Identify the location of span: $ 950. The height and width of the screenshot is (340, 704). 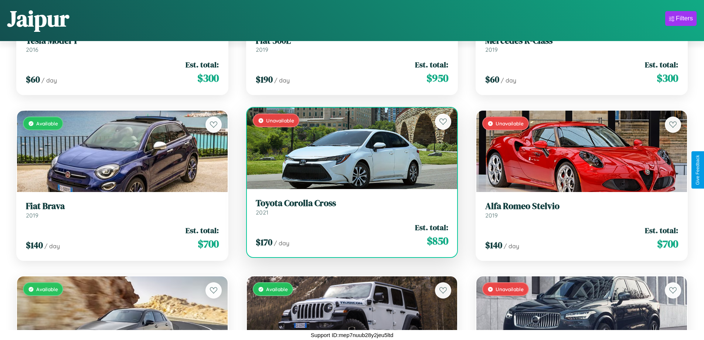
(437, 78).